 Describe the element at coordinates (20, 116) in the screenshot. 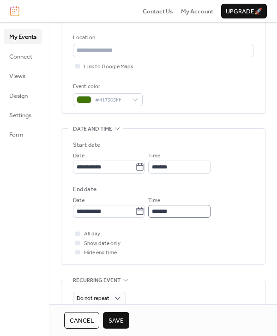

I see `span: Settings` at that location.